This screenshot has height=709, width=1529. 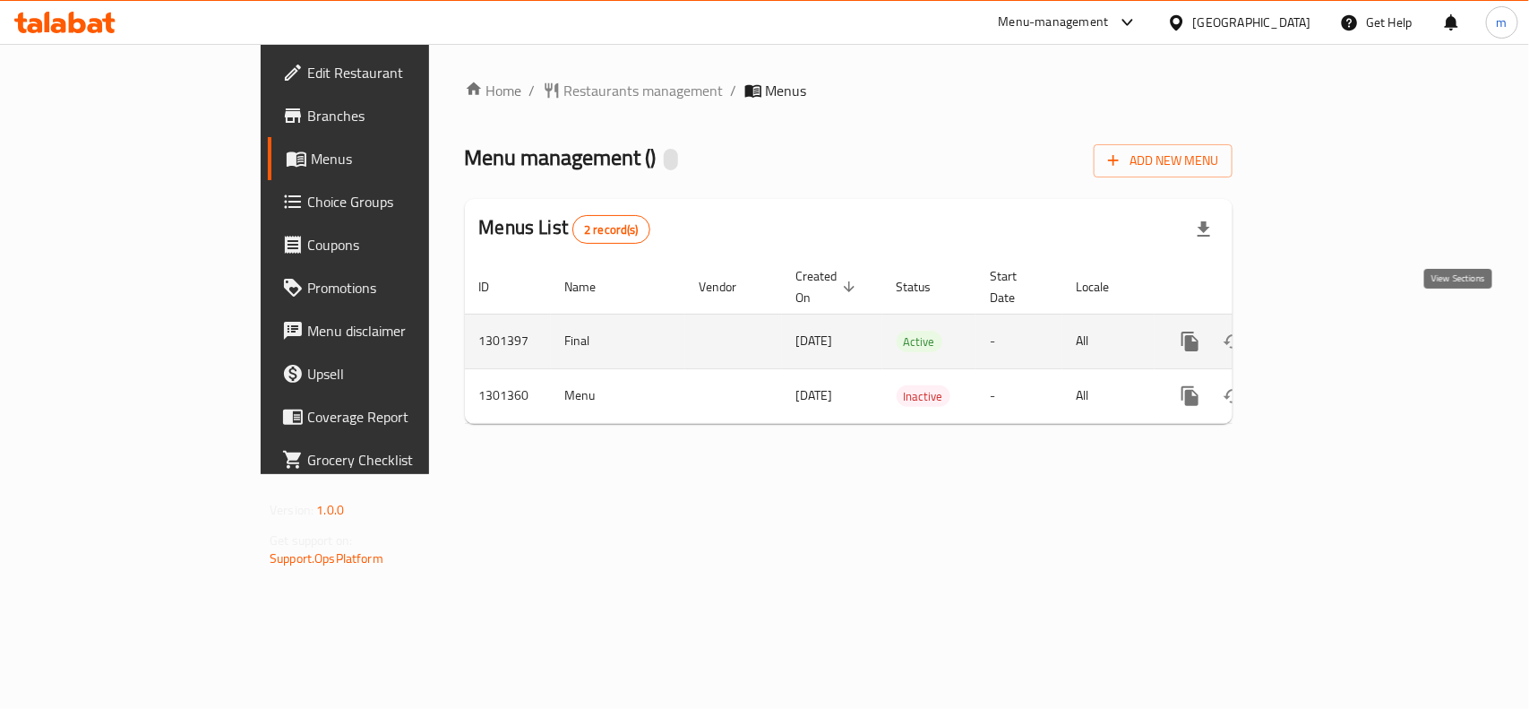 What do you see at coordinates (592, 287) in the screenshot?
I see `span: Name` at bounding box center [592, 287].